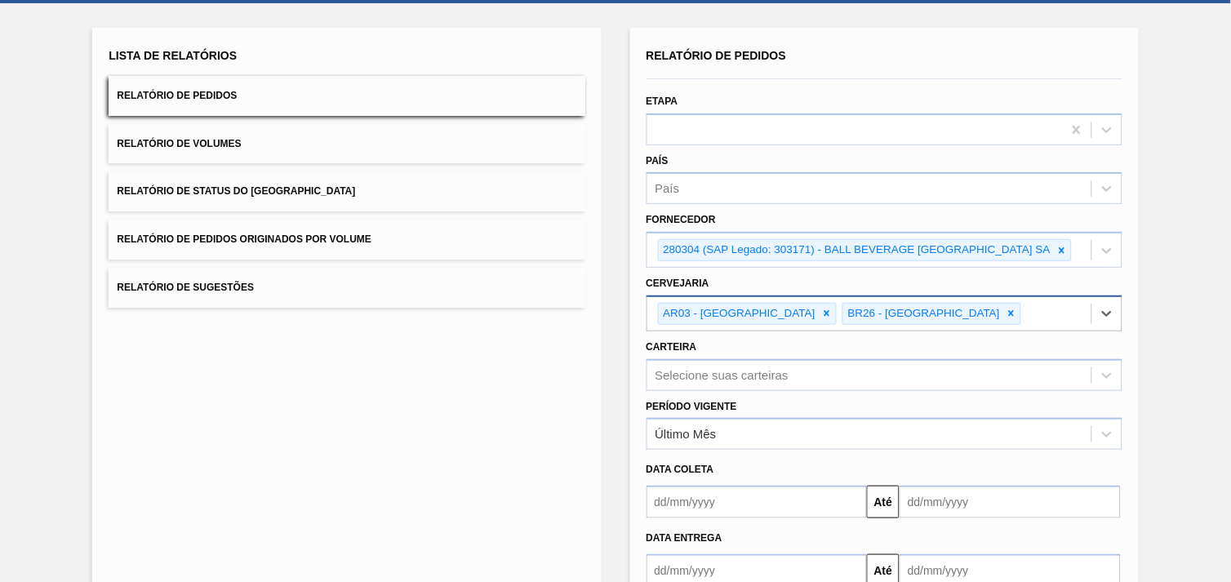 The height and width of the screenshot is (582, 1231). What do you see at coordinates (721, 375) in the screenshot?
I see `div: Selecione suas carteiras` at bounding box center [721, 375].